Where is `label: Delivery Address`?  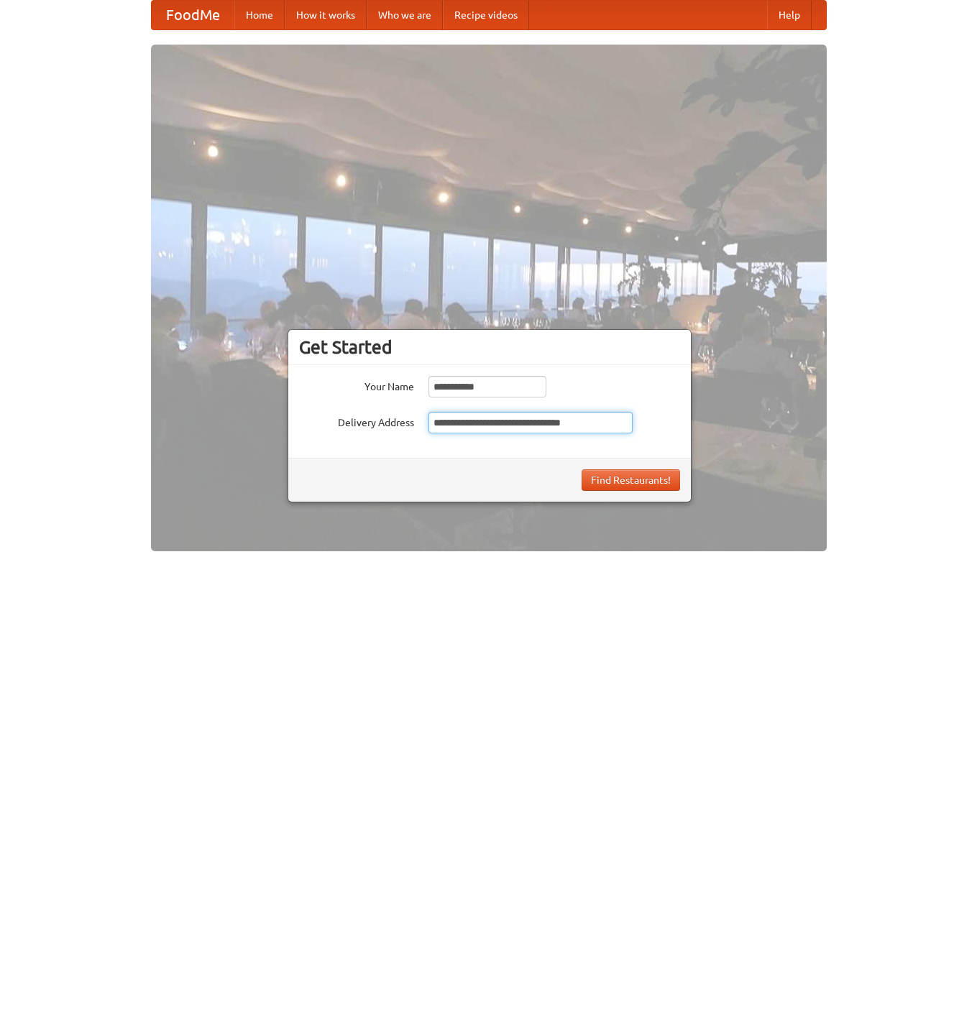 label: Delivery Address is located at coordinates (357, 421).